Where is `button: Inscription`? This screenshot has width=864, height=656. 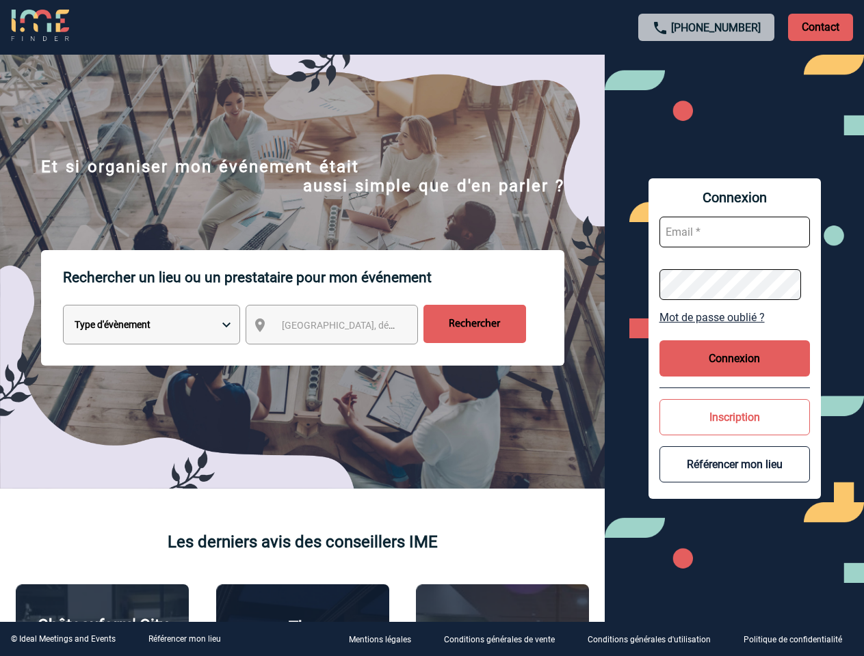 button: Inscription is located at coordinates (734, 417).